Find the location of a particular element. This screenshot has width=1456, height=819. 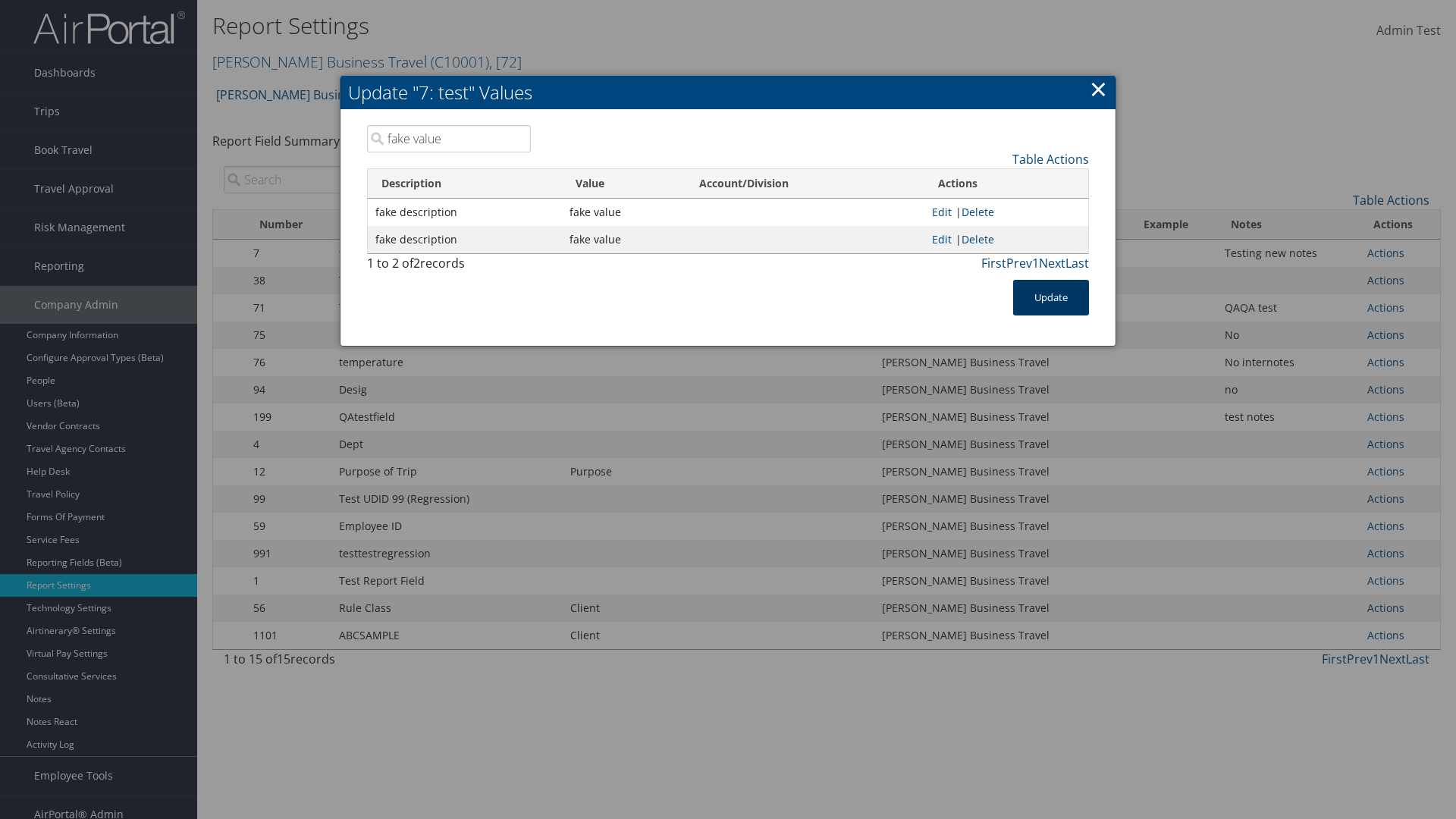

th: Description: activate to sort column descending is located at coordinates (465, 183).